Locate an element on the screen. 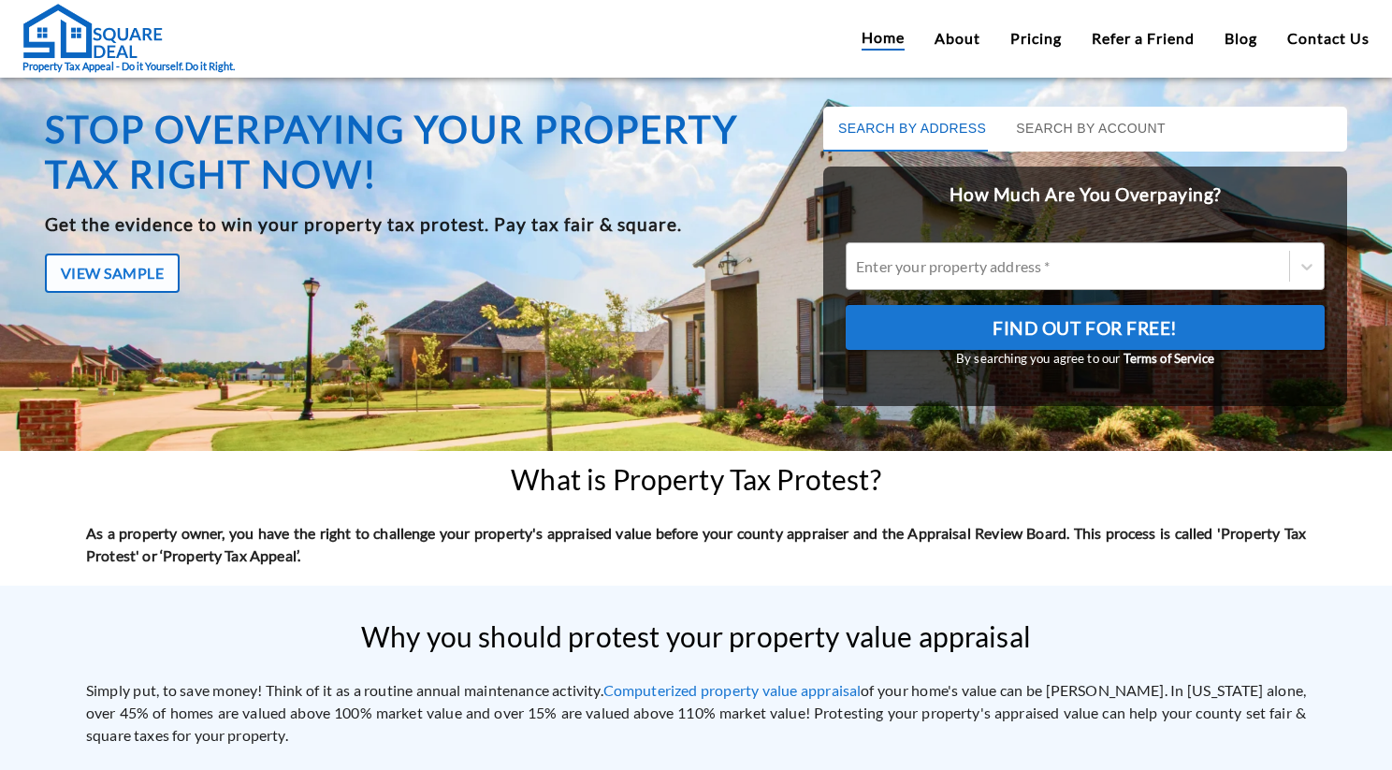 This screenshot has height=770, width=1392. em: Driven by SalesIQ is located at coordinates (192, 497).